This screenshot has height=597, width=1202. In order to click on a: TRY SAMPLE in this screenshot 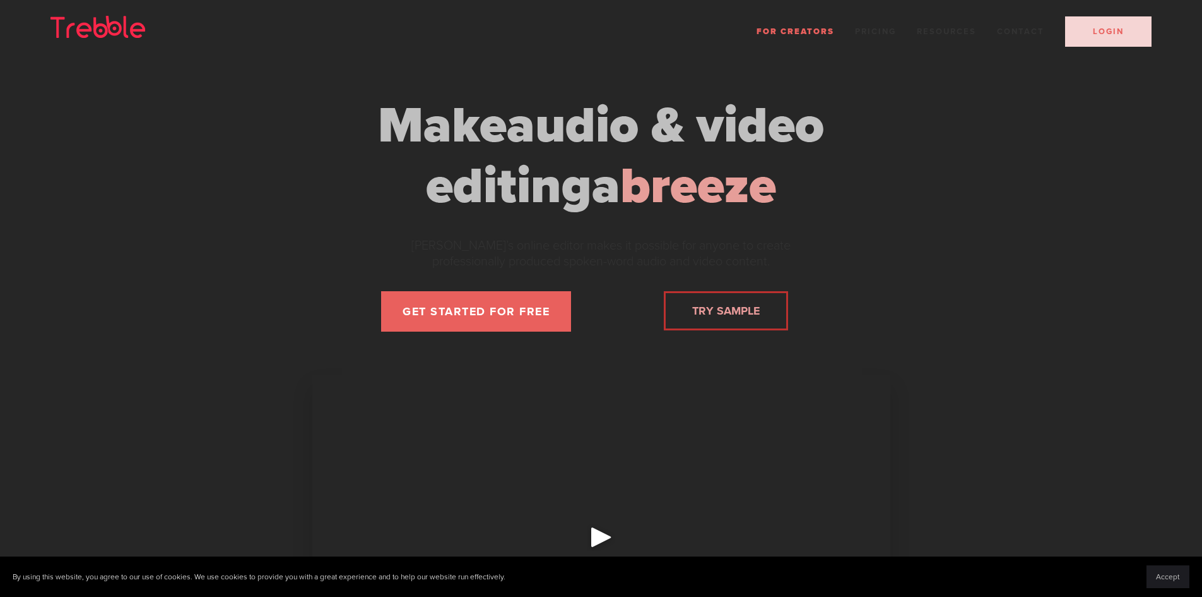, I will do `click(726, 311)`.